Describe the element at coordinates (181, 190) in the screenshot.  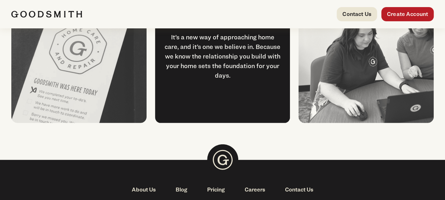
I see `a: Blog` at that location.